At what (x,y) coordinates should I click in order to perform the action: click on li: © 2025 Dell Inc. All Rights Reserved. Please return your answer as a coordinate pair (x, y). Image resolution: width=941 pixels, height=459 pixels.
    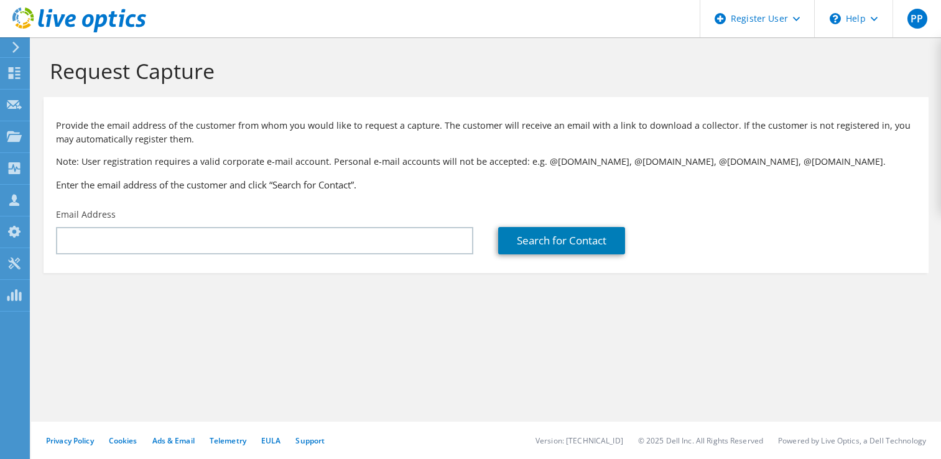
    Looking at the image, I should click on (700, 440).